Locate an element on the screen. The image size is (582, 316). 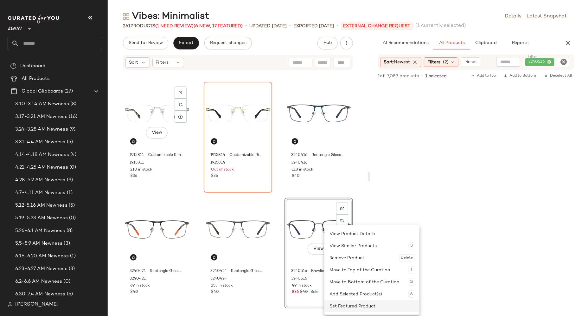
div: View Product Details is located at coordinates (372, 234).